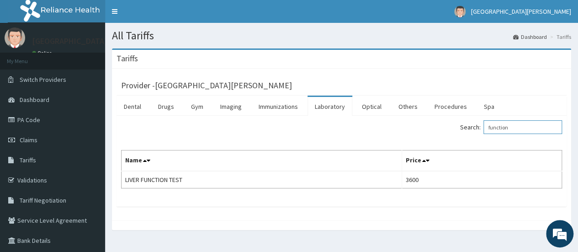 The width and height of the screenshot is (578, 252). Describe the element at coordinates (90, 117) in the screenshot. I see `span: We're online!` at that location.